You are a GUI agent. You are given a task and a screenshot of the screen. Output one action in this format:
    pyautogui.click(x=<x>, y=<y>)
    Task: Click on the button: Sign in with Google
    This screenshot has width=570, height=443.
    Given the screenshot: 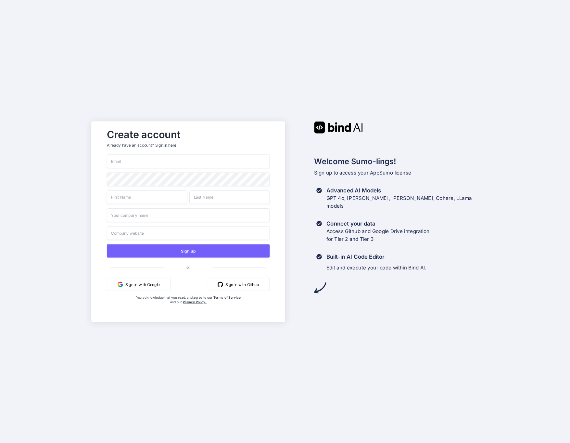 What is the action you would take?
    pyautogui.click(x=138, y=284)
    